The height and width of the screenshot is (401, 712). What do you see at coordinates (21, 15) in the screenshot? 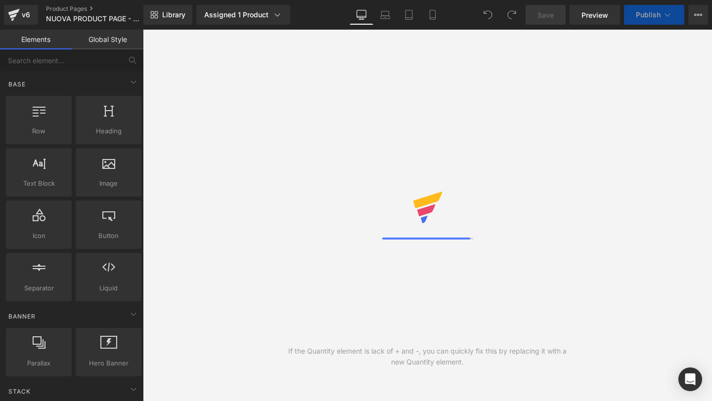
I see `a: v6` at bounding box center [21, 15].